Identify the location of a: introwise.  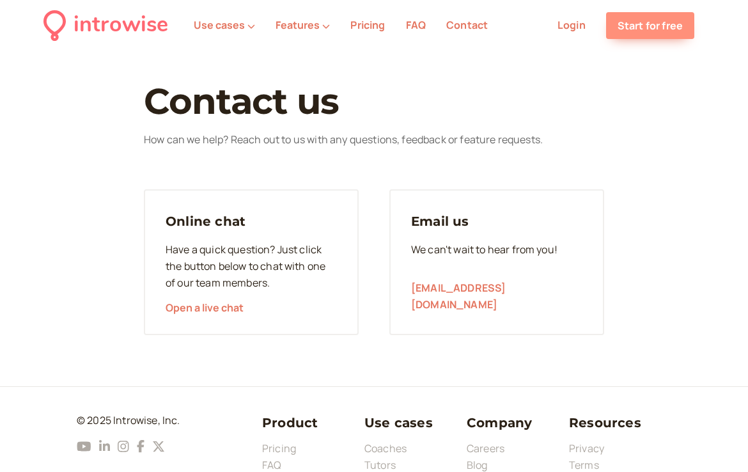
(106, 25).